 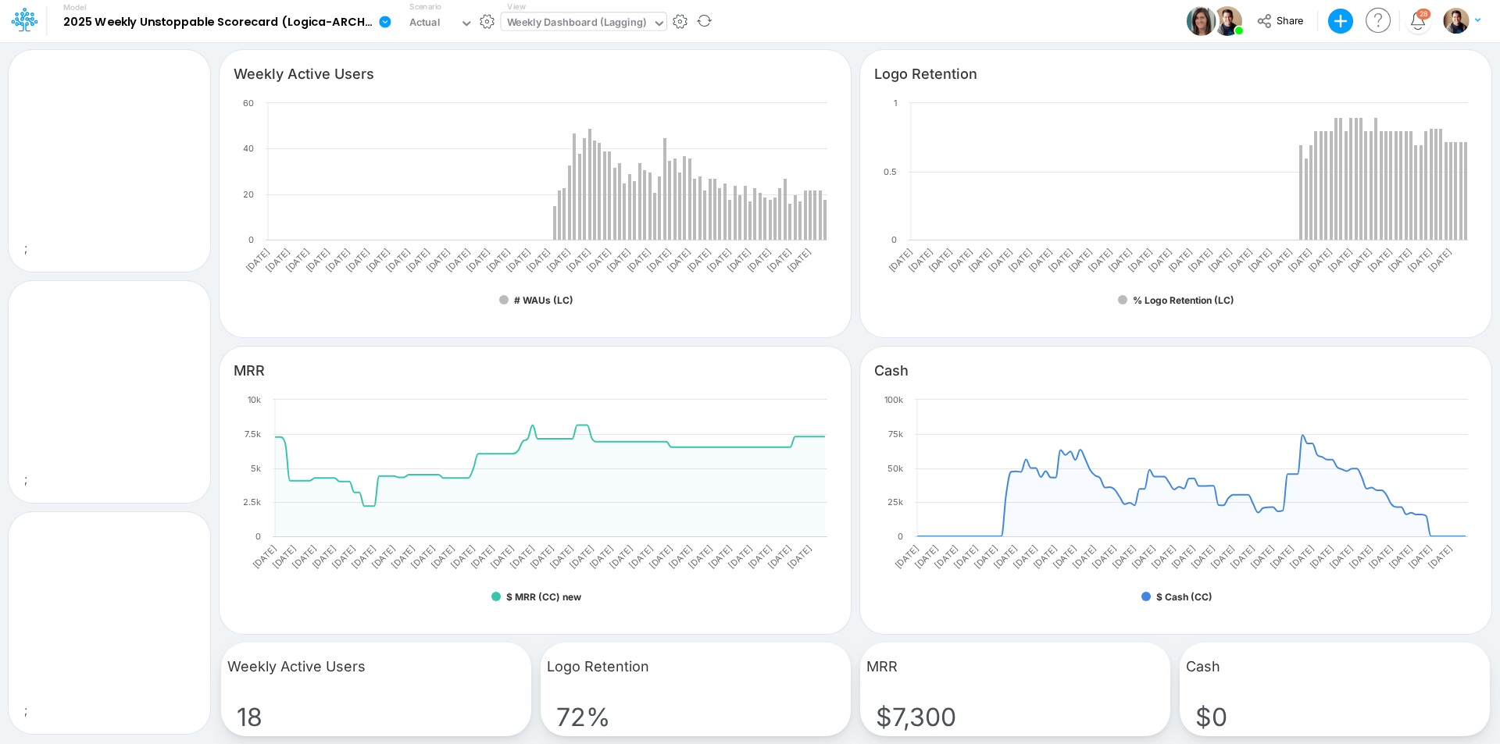 What do you see at coordinates (895, 469) in the screenshot?
I see `text: 50k` at bounding box center [895, 469].